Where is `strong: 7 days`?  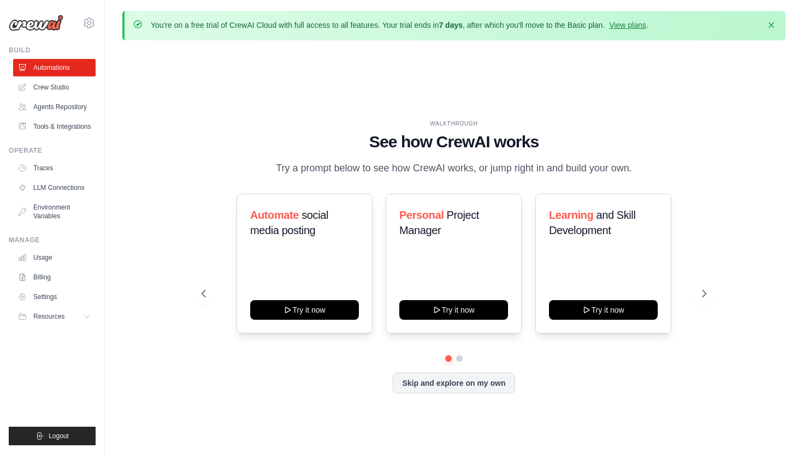 strong: 7 days is located at coordinates (451, 25).